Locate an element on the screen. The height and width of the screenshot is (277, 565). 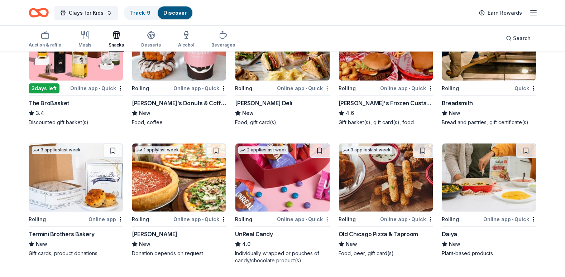
div: Donation depends on request is located at coordinates (179, 254).